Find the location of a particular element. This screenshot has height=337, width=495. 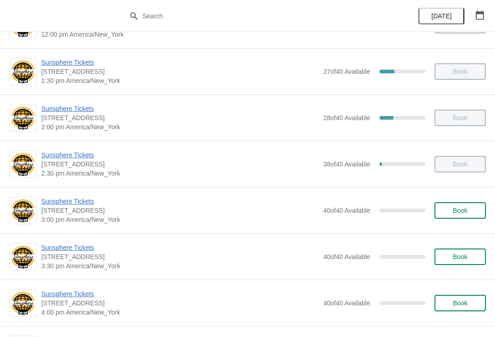

span: 28 of 40 Available is located at coordinates (346, 118).